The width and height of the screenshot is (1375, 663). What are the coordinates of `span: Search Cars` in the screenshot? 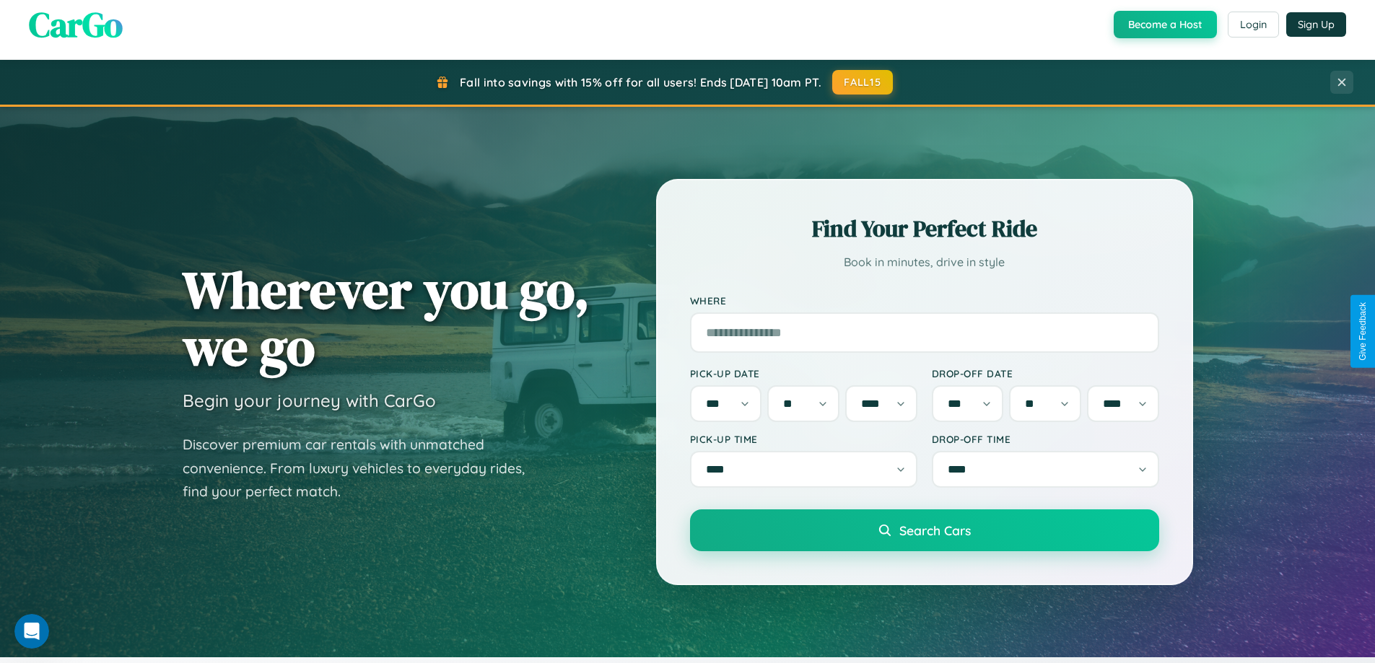 It's located at (935, 530).